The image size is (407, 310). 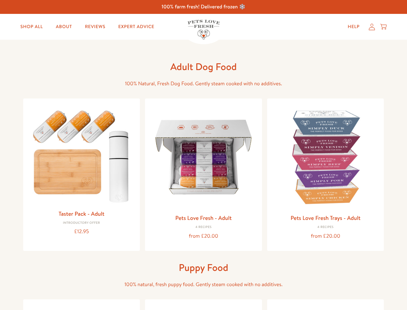 I want to click on img: Pets Love Fresh - Adult, so click(x=204, y=157).